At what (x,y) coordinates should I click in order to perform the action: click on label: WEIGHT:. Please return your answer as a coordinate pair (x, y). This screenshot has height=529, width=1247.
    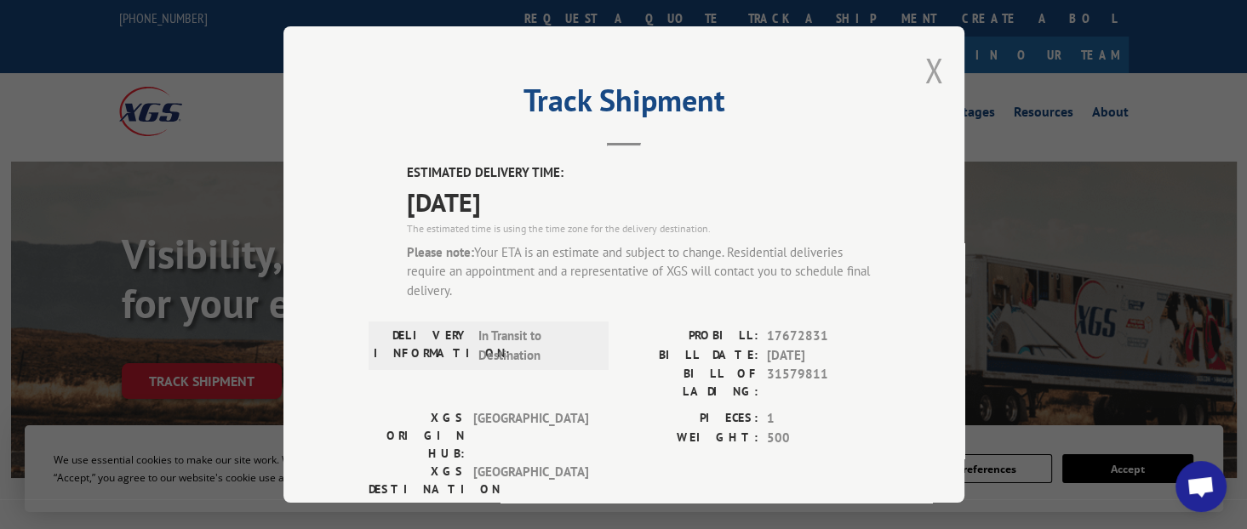
    Looking at the image, I should click on (691, 438).